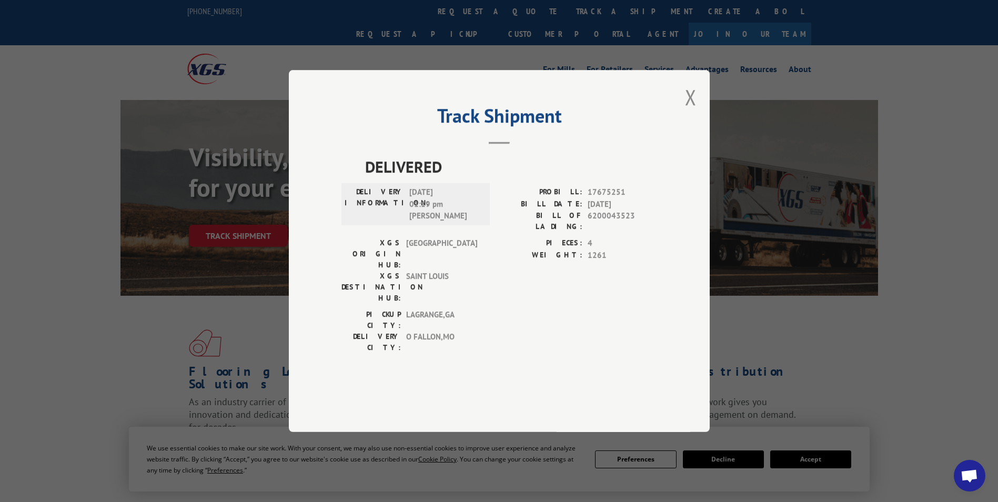  I want to click on label: XGS DESTINATION HUB:, so click(371, 287).